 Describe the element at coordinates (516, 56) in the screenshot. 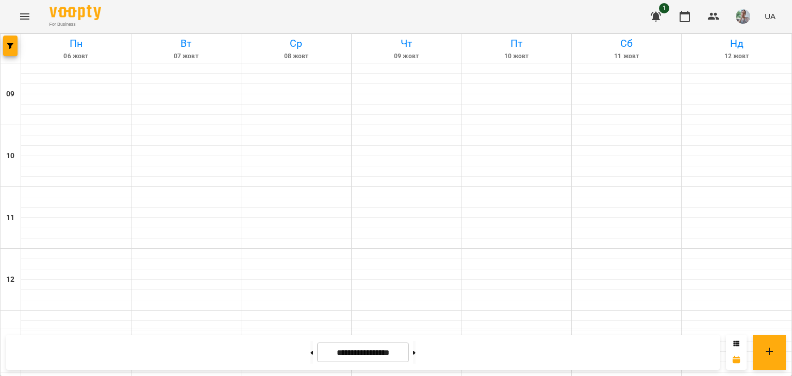

I see `h6: 10 жовт` at that location.